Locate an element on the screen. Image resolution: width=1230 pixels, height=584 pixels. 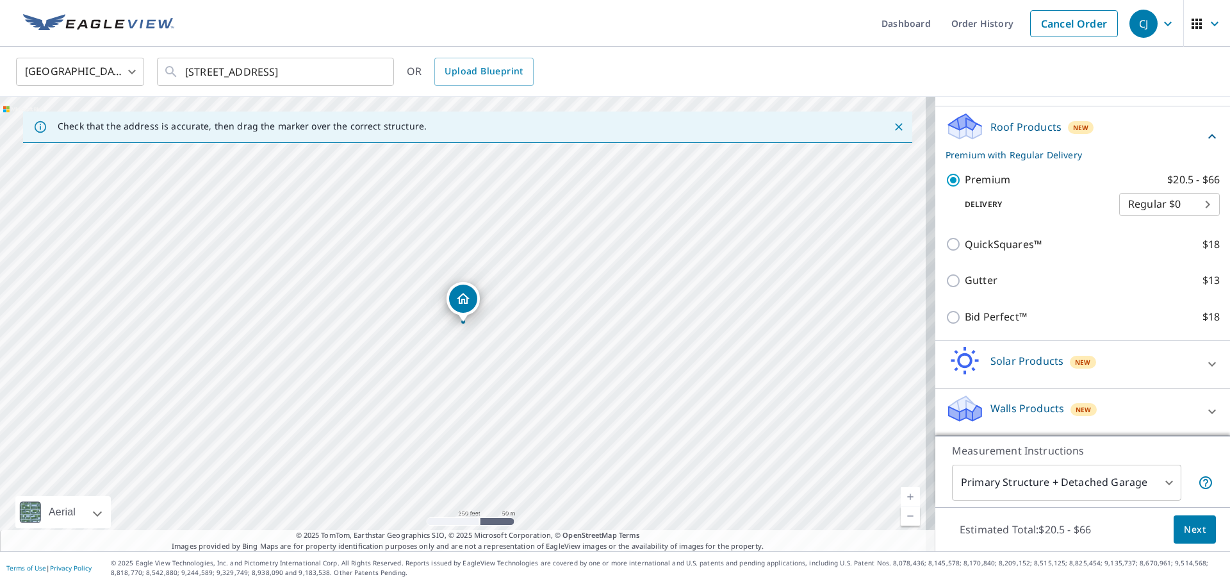
a: Current Level 17, Zoom In is located at coordinates (911, 497).